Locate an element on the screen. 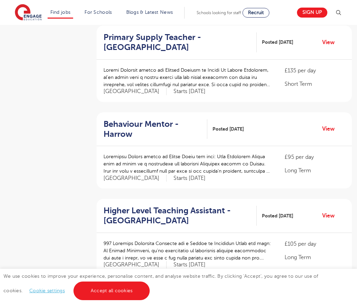 The height and width of the screenshot is (306, 357). a: For Schools is located at coordinates (98, 12).